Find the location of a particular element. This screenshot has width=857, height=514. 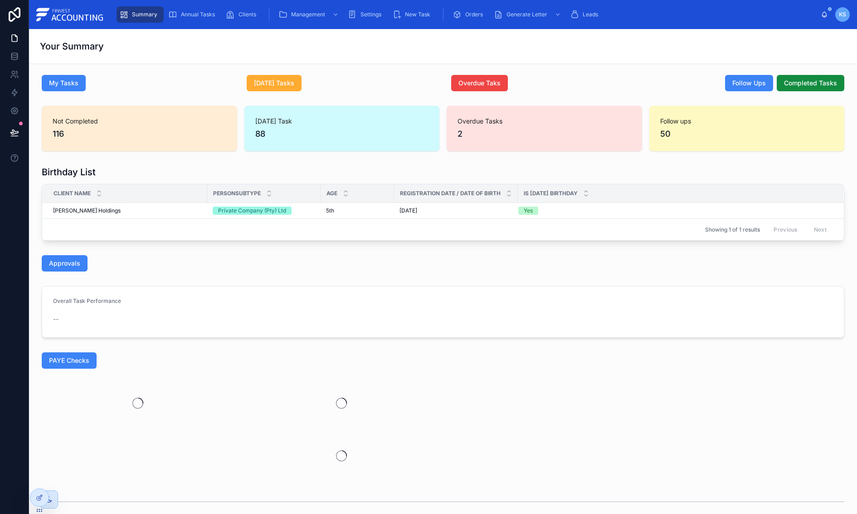

span: Overall Task Performance is located at coordinates (87, 300).